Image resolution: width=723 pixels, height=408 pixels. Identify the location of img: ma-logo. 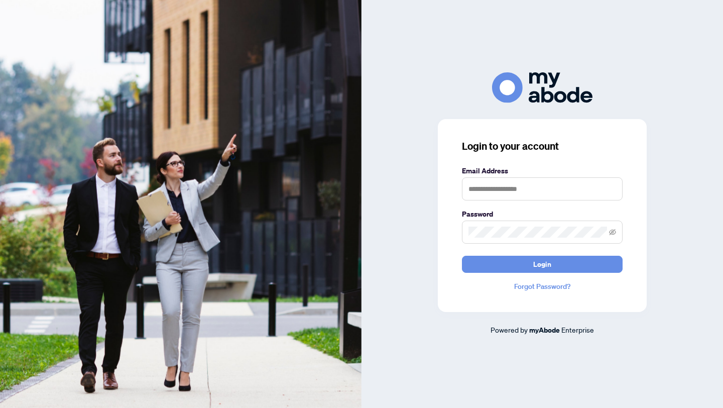
(543, 87).